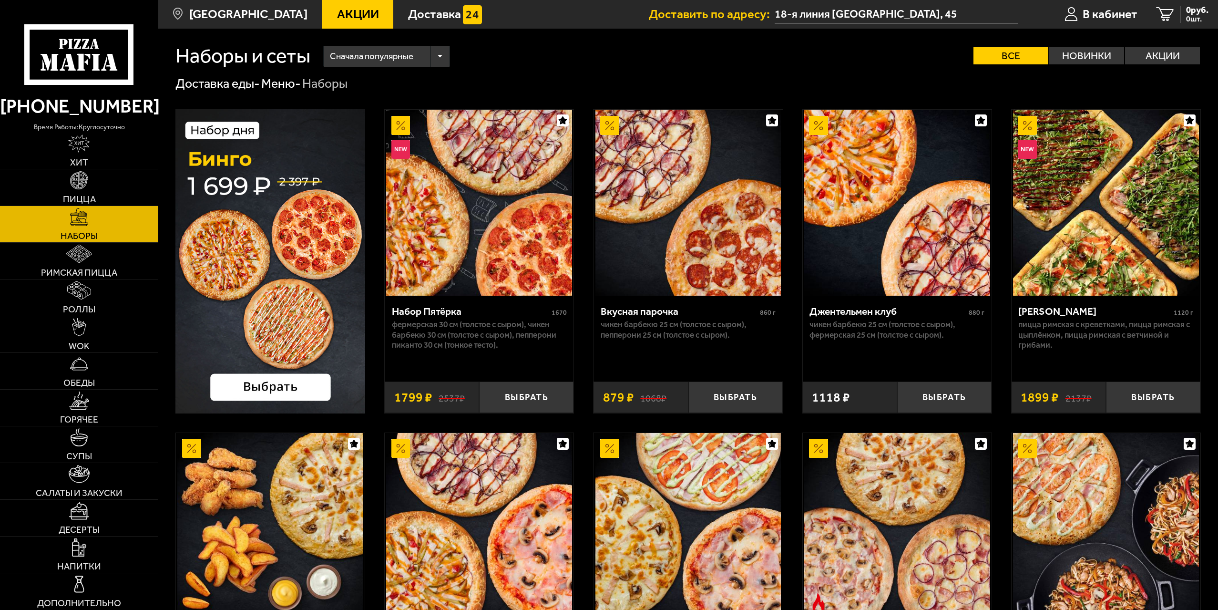 This screenshot has width=1218, height=610. Describe the element at coordinates (1183, 312) in the screenshot. I see `span: 1120 г` at that location.